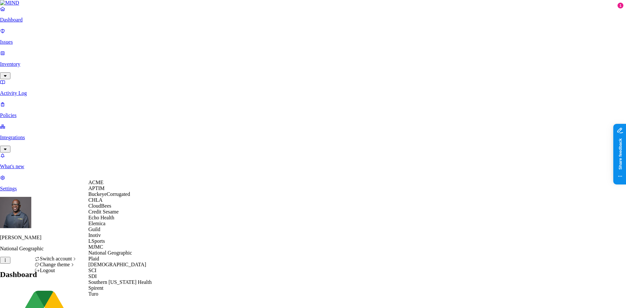 Image resolution: width=626 pixels, height=308 pixels. What do you see at coordinates (97, 241) in the screenshot?
I see `span: LSports` at bounding box center [97, 241].